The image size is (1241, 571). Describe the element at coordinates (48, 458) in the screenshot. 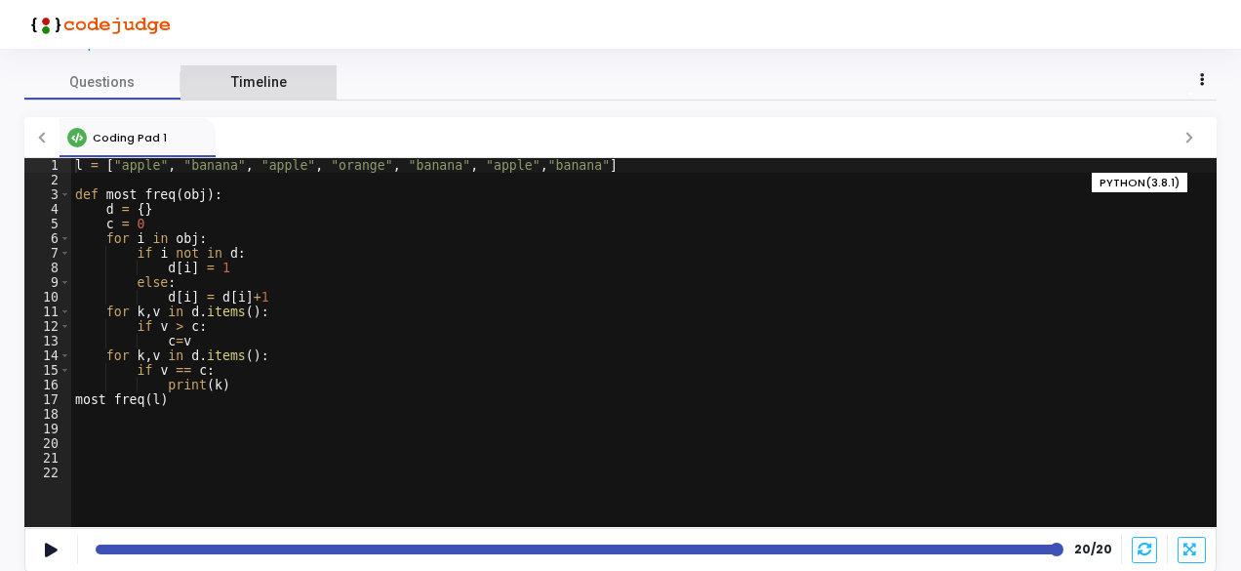

I see `div: 21` at that location.